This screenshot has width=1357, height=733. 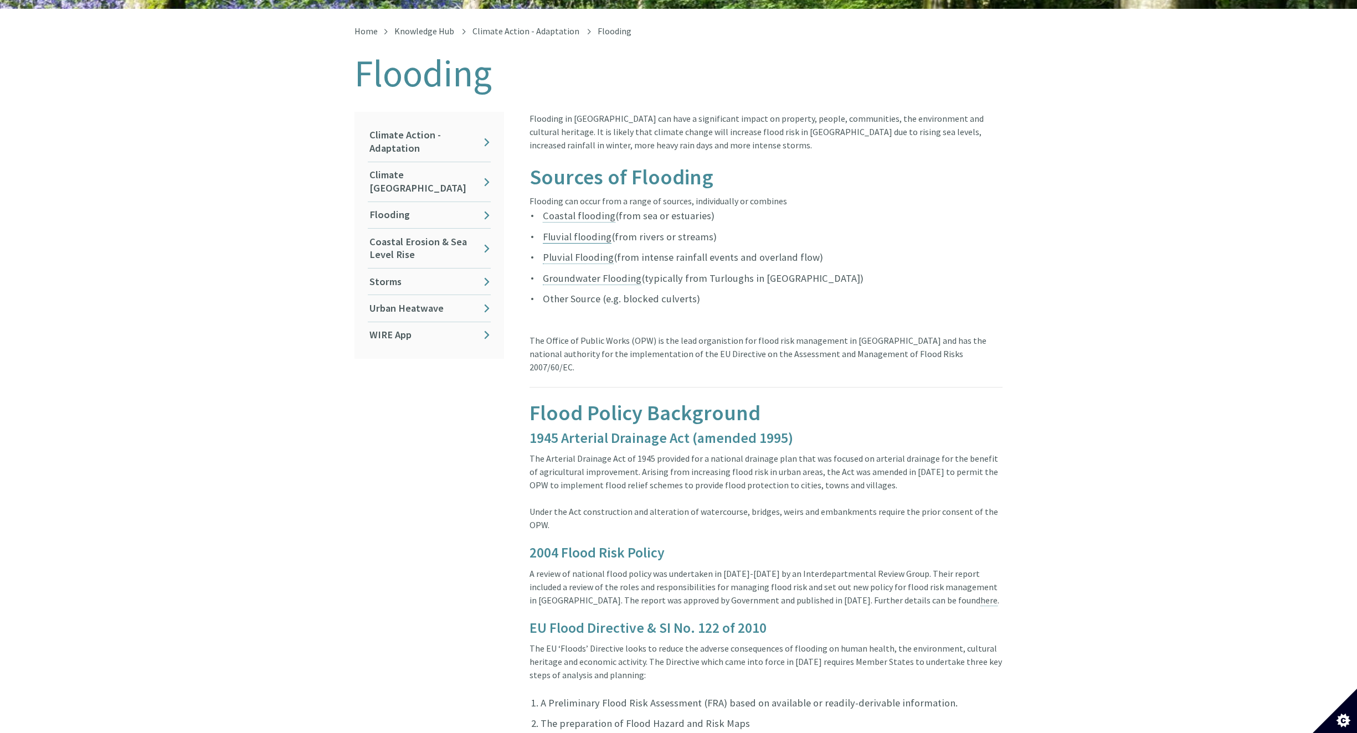 What do you see at coordinates (366, 31) in the screenshot?
I see `a: Home` at bounding box center [366, 31].